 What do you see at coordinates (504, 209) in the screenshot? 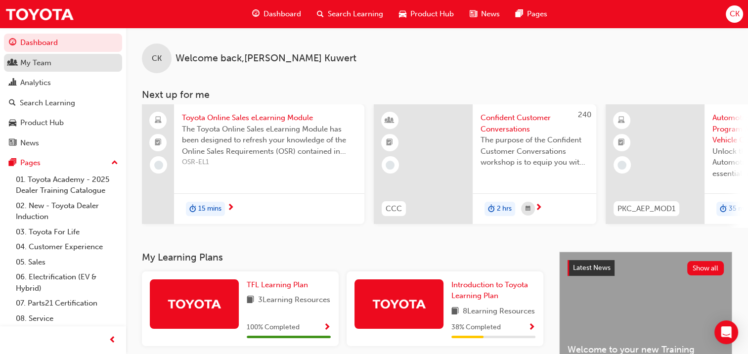
I see `span: 2 hrs` at bounding box center [504, 209].